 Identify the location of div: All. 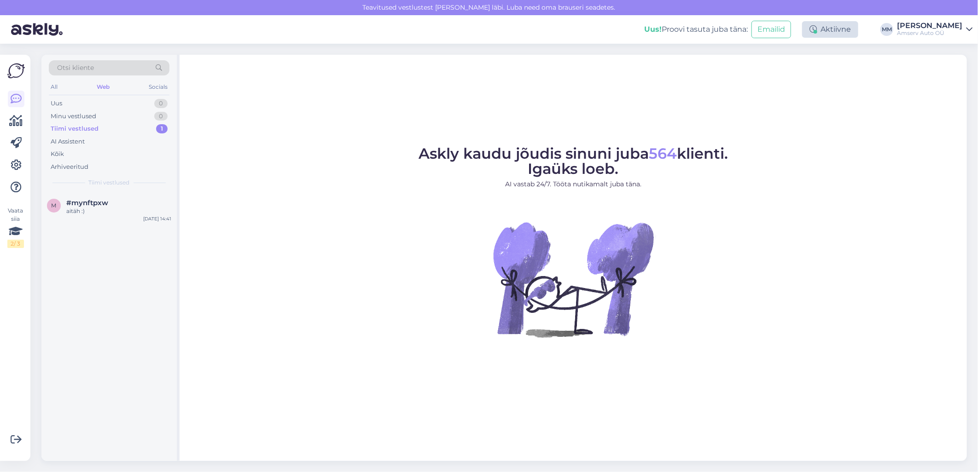
(54, 87).